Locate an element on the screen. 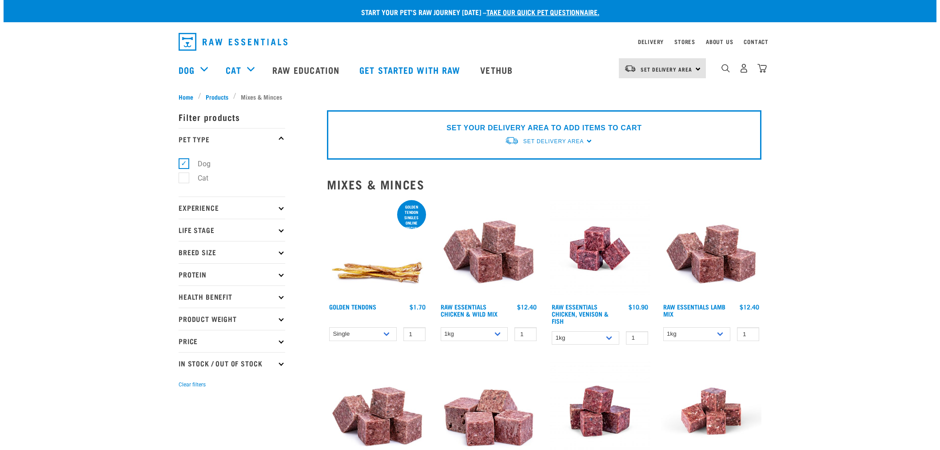 The width and height of the screenshot is (940, 450). img: 1293 Golden Tendons 01 is located at coordinates (377, 248).